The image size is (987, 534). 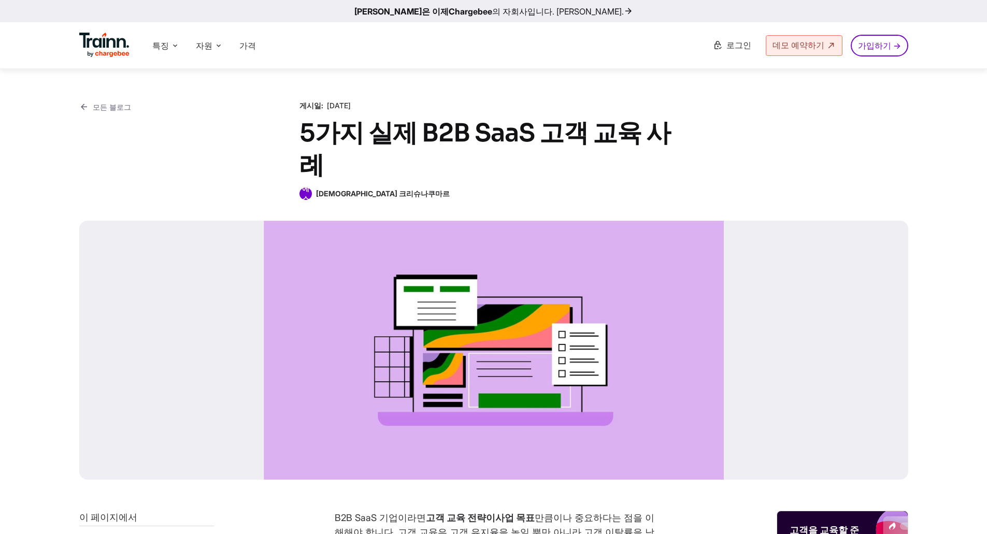 What do you see at coordinates (470, 11) in the screenshot?
I see `font: Chargebee` at bounding box center [470, 11].